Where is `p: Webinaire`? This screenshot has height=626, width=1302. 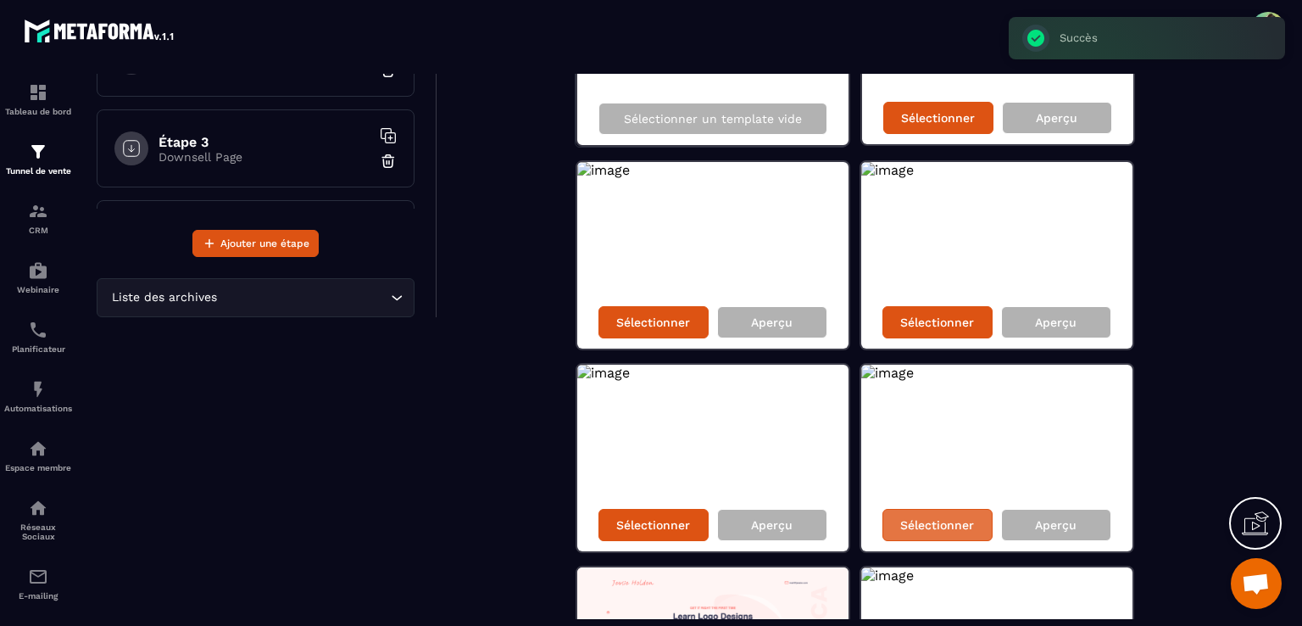
p: Webinaire is located at coordinates (38, 289).